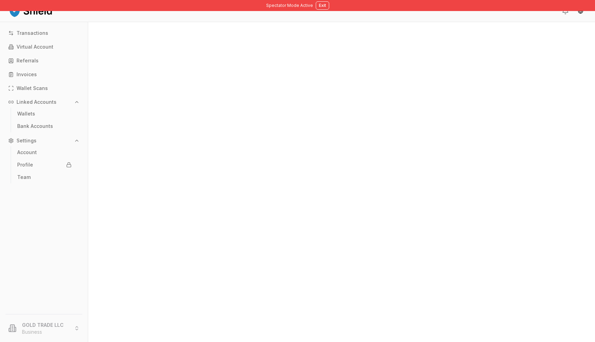 This screenshot has width=595, height=342. What do you see at coordinates (44, 114) in the screenshot?
I see `a: Wallets` at bounding box center [44, 114].